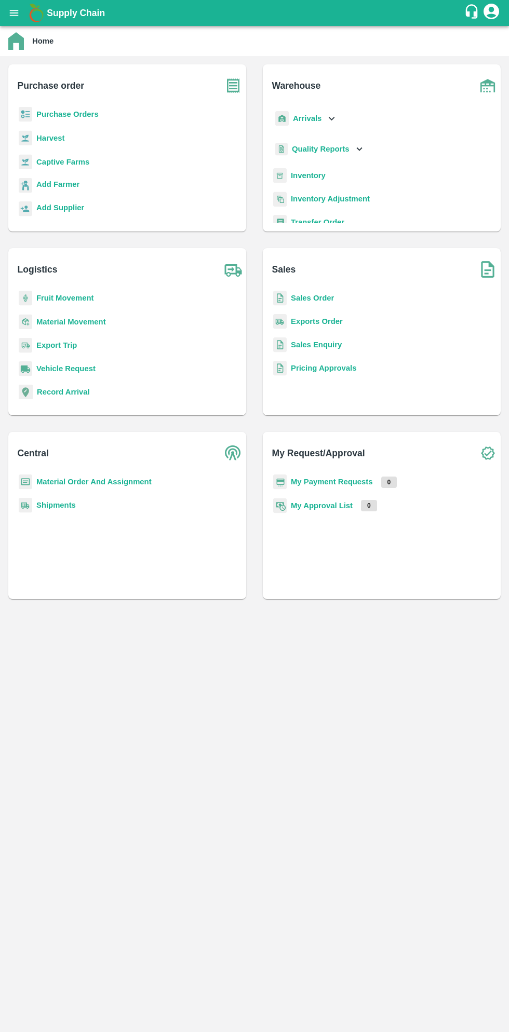 The width and height of the screenshot is (509, 1032). What do you see at coordinates (25, 482) in the screenshot?
I see `img: centralMaterial` at bounding box center [25, 482].